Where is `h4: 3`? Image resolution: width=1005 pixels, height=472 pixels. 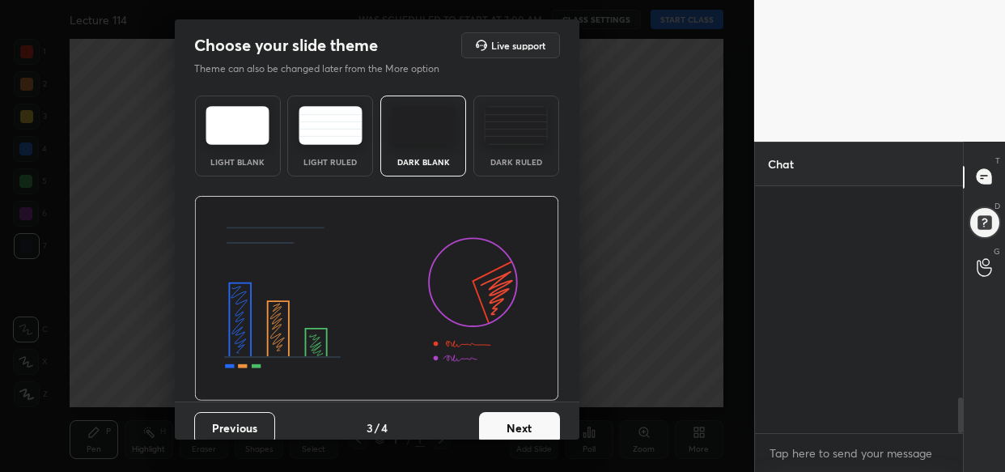
h4: 3 is located at coordinates (370, 427).